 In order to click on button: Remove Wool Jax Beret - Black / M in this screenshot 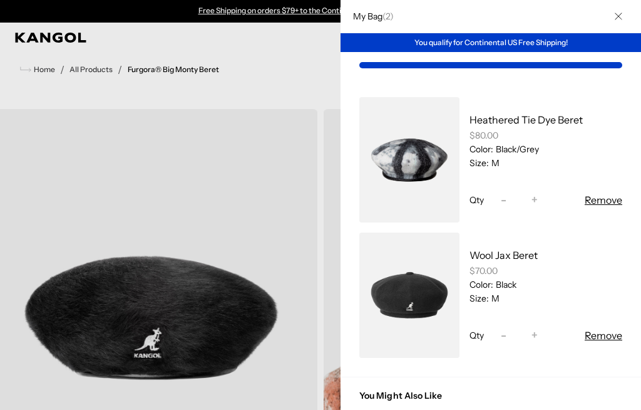, I will do `click(604, 335)`.